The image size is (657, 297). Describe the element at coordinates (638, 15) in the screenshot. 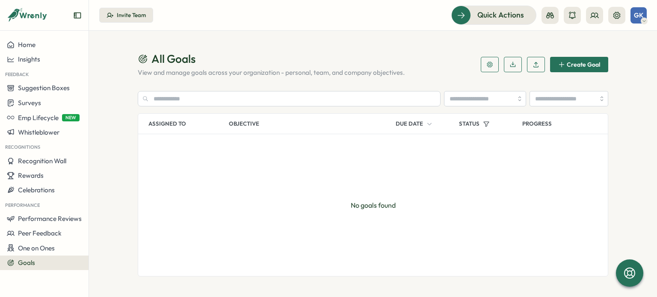

I see `span: GK` at that location.